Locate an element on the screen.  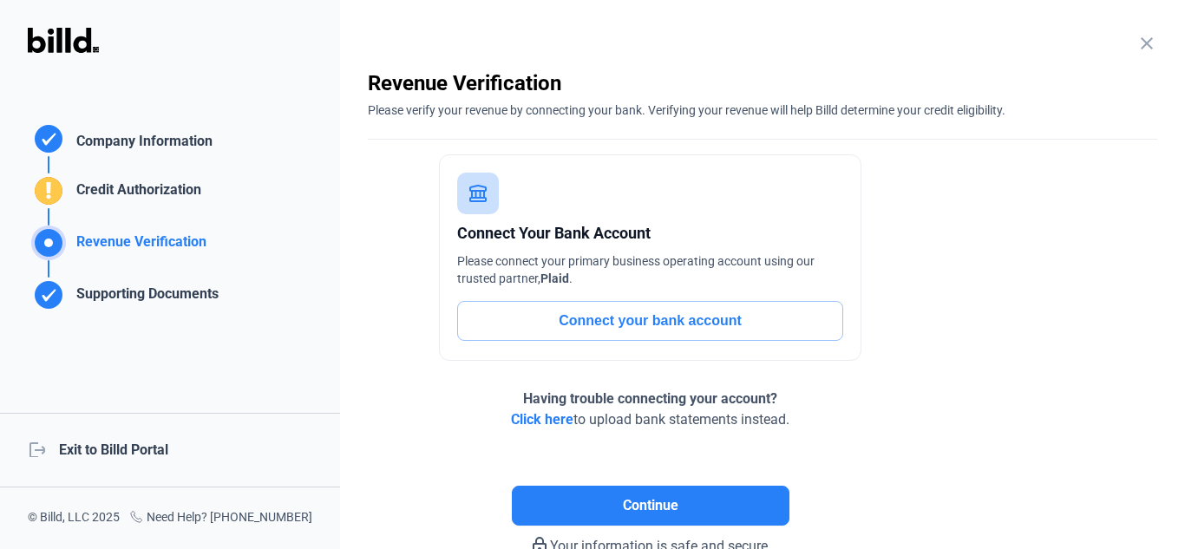
span: Continue is located at coordinates (651, 506).